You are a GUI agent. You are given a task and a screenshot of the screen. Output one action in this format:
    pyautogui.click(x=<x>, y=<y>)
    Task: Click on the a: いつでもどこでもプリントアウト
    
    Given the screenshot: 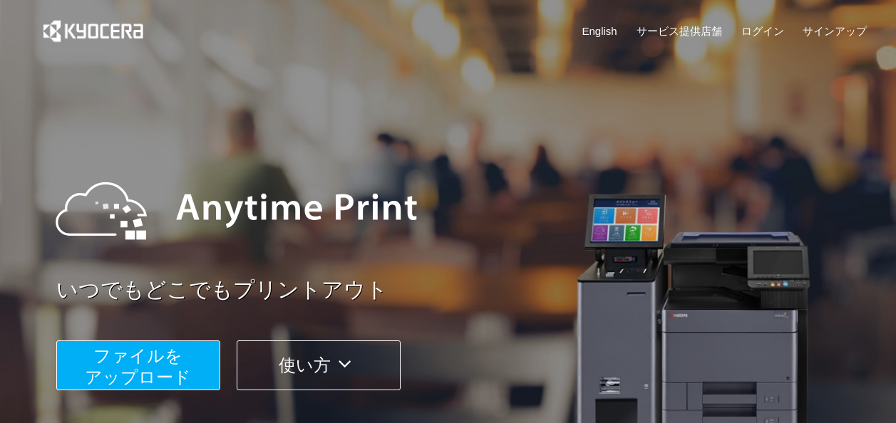 What is the action you would take?
    pyautogui.click(x=466, y=290)
    